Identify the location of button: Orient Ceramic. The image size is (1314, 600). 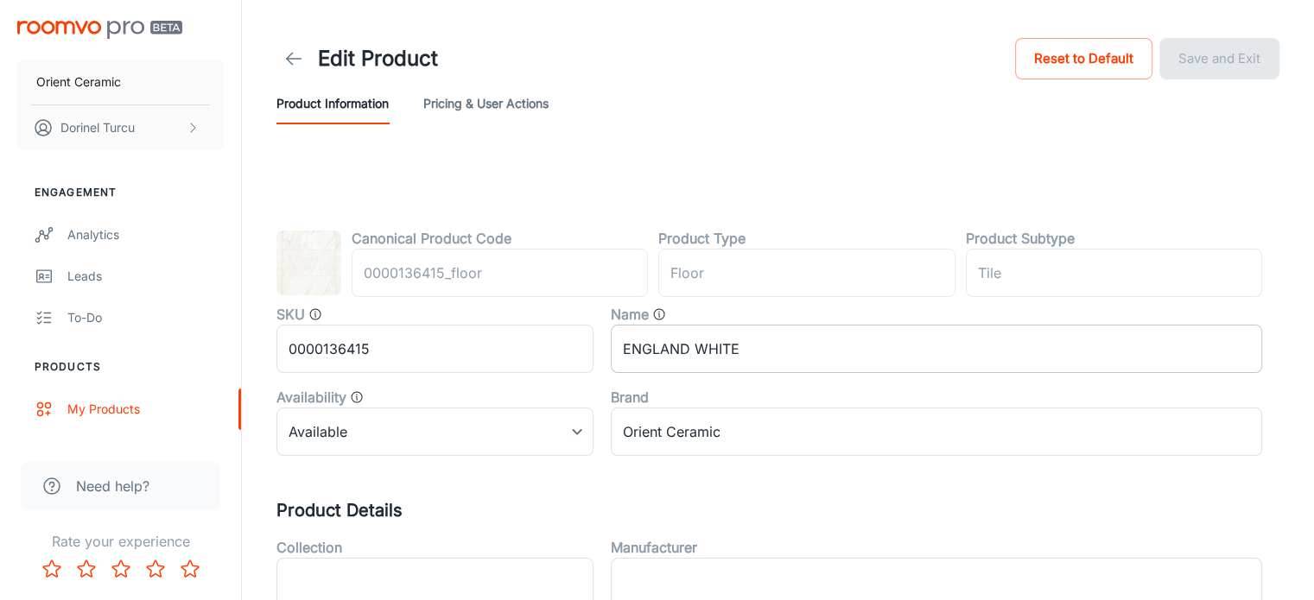
(120, 82).